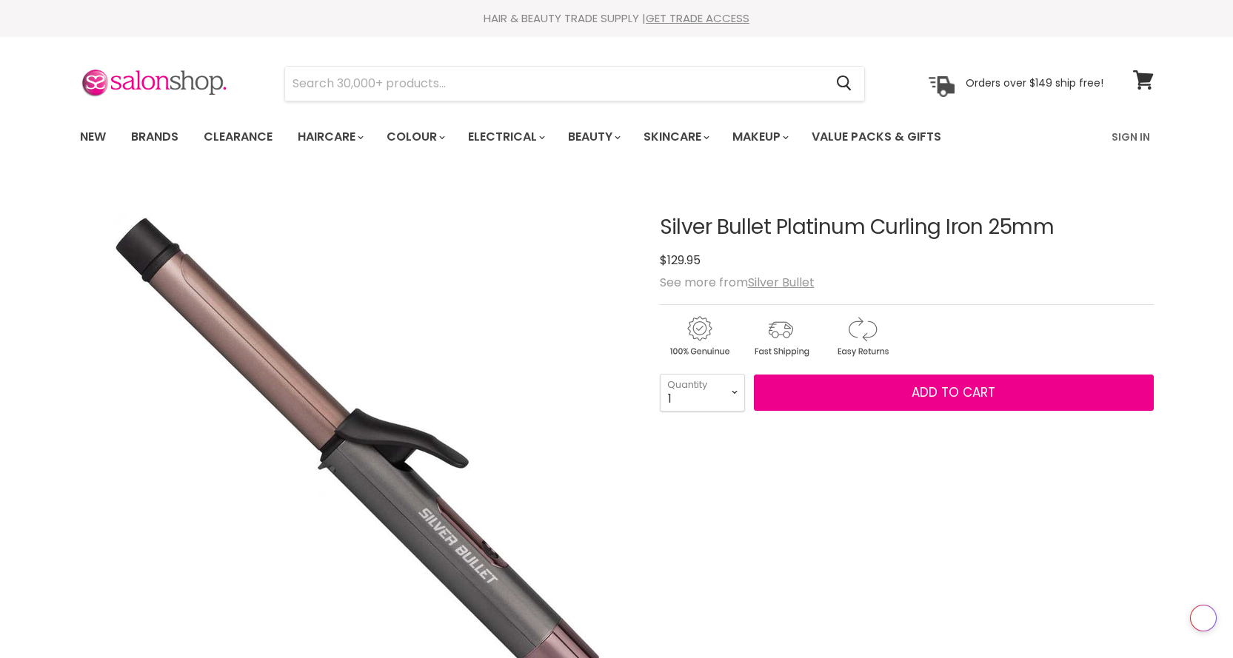 The image size is (1233, 658). I want to click on a: Value Packs & Gifts, so click(876, 137).